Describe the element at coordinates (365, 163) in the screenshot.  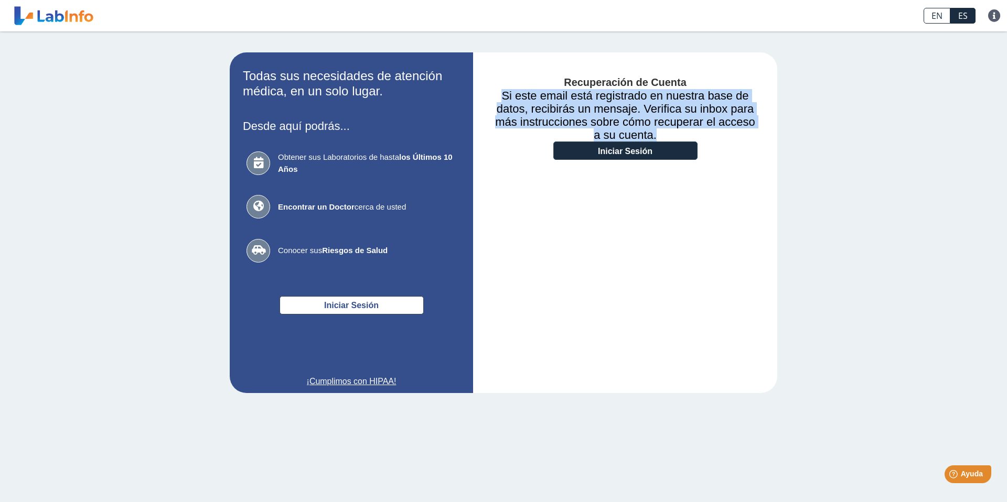
I see `b: los Últimos 10 Años` at that location.